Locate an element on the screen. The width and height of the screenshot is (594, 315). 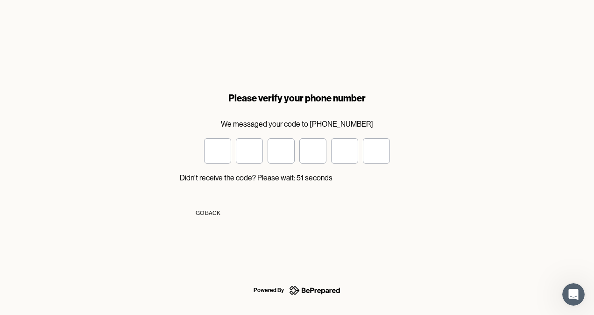
button: Go Back is located at coordinates (208, 213).